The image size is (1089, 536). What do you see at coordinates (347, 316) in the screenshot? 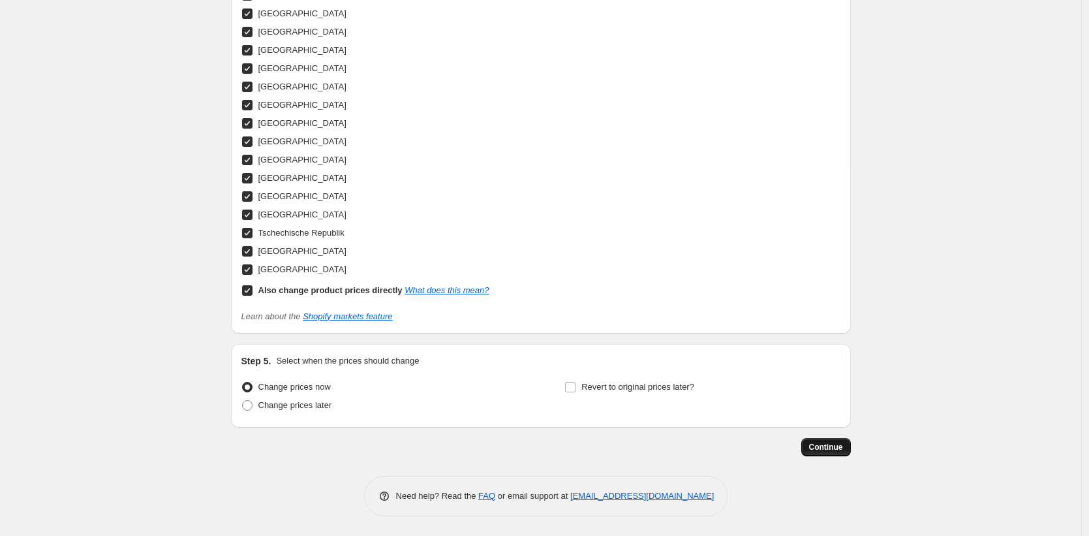
I see `a: Shopify markets feature` at bounding box center [347, 316].